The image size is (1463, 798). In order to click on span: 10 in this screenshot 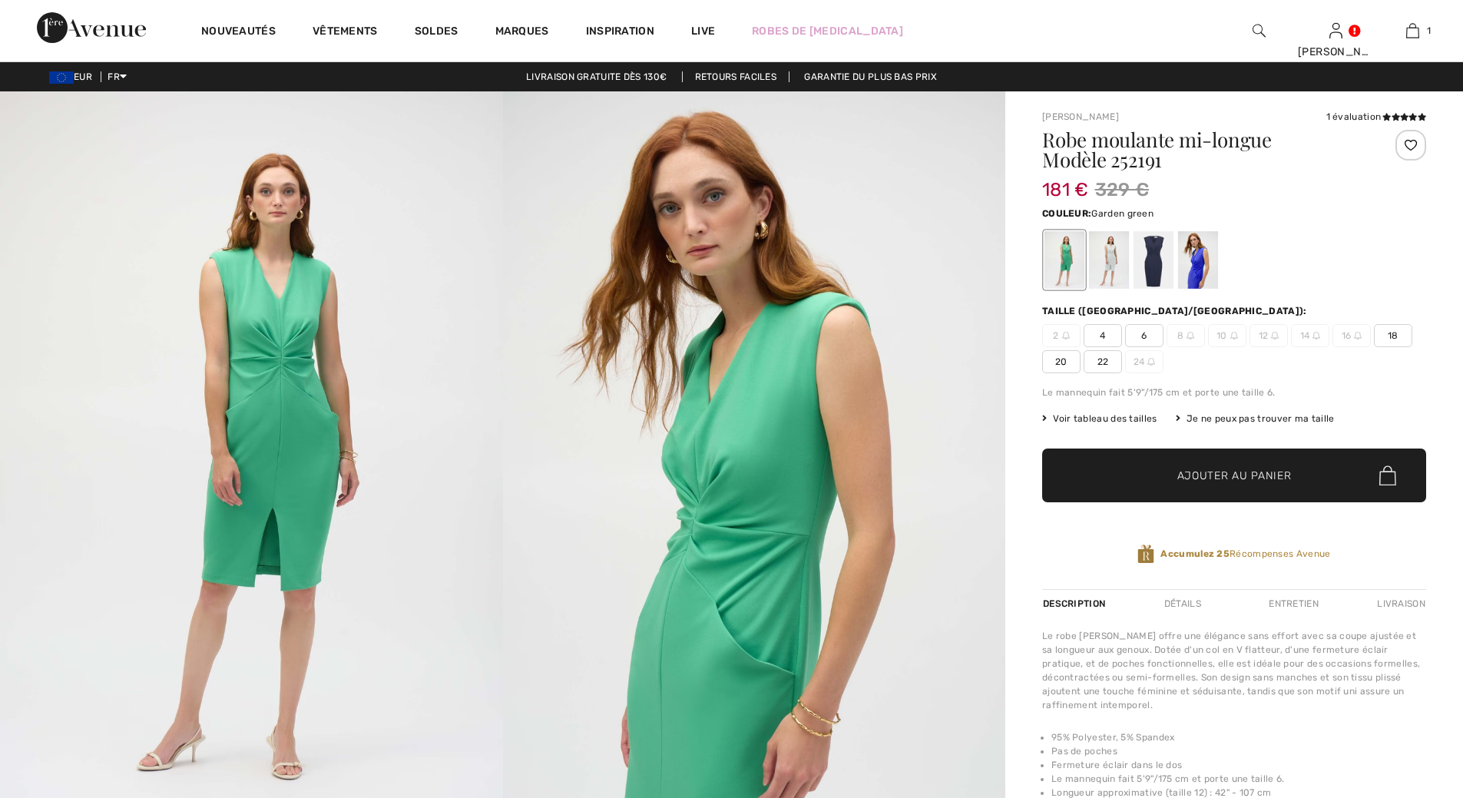, I will do `click(1227, 336)`.